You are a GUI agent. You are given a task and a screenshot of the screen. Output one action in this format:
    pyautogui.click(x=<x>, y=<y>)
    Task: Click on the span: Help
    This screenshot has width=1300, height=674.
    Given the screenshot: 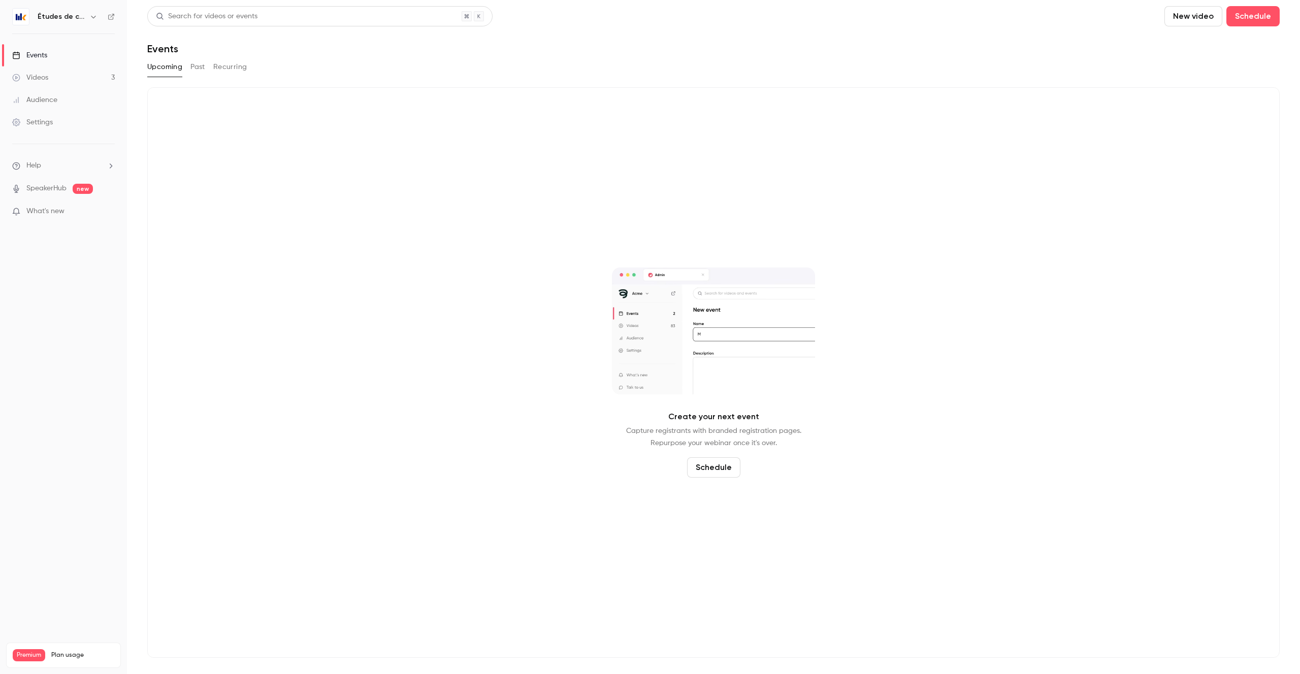 What is the action you would take?
    pyautogui.click(x=34, y=166)
    